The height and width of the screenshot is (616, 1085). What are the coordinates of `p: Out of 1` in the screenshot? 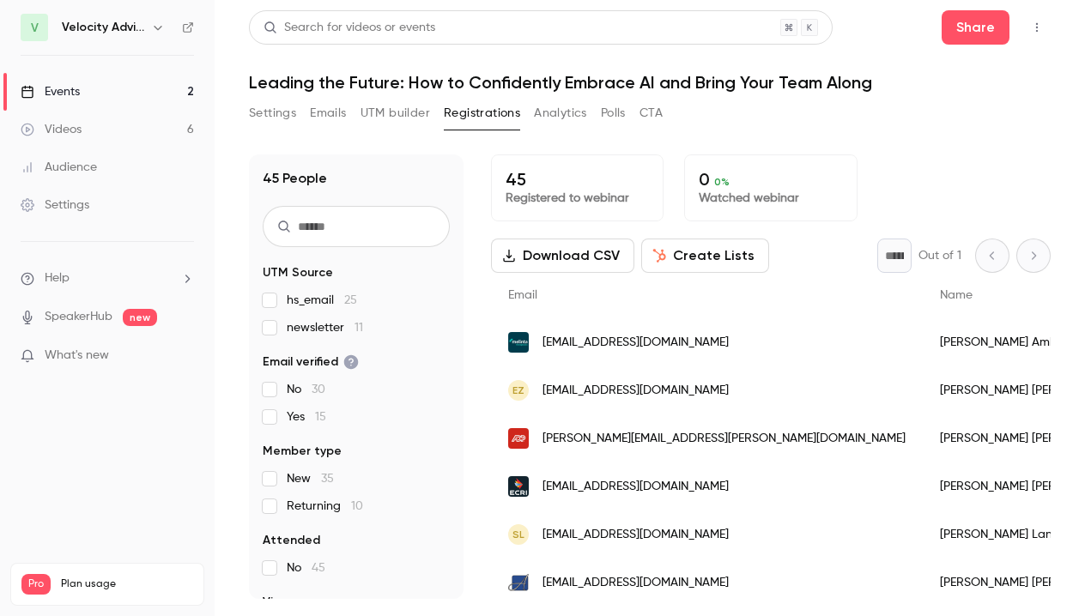 It's located at (940, 256).